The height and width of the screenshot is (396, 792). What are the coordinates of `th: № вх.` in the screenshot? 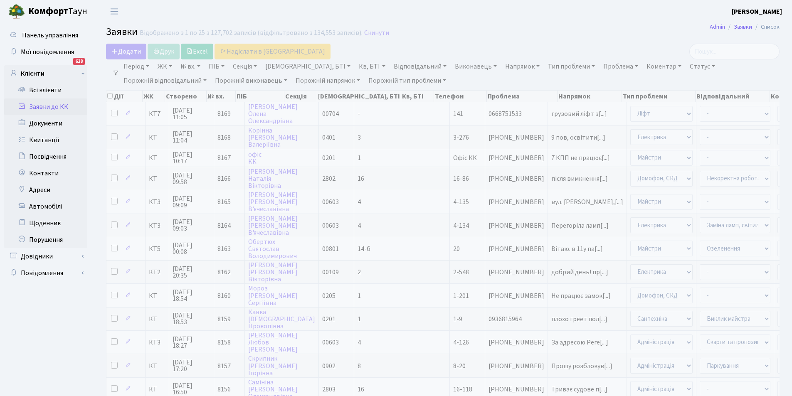 It's located at (221, 96).